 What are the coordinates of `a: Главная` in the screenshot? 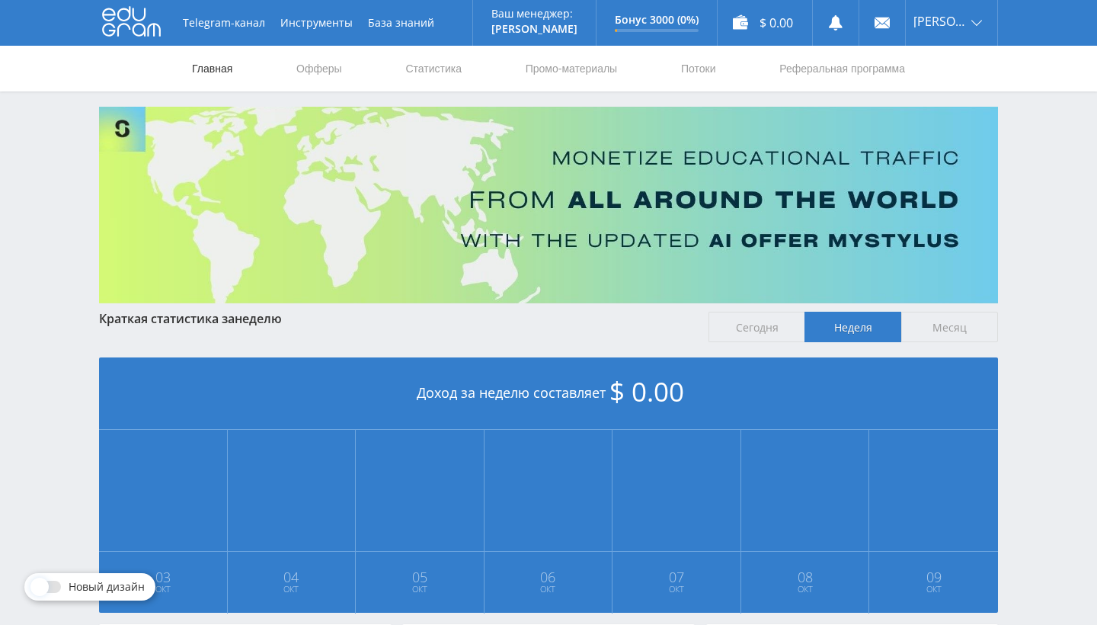 It's located at (212, 69).